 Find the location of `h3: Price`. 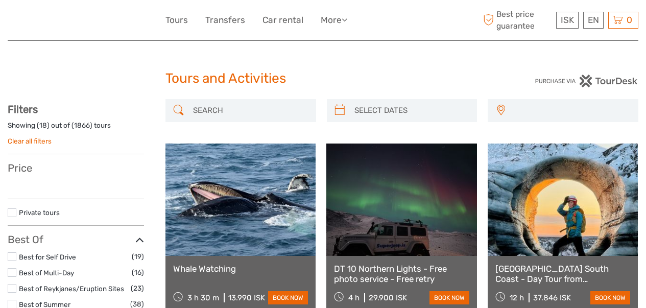

h3: Price is located at coordinates (76, 168).